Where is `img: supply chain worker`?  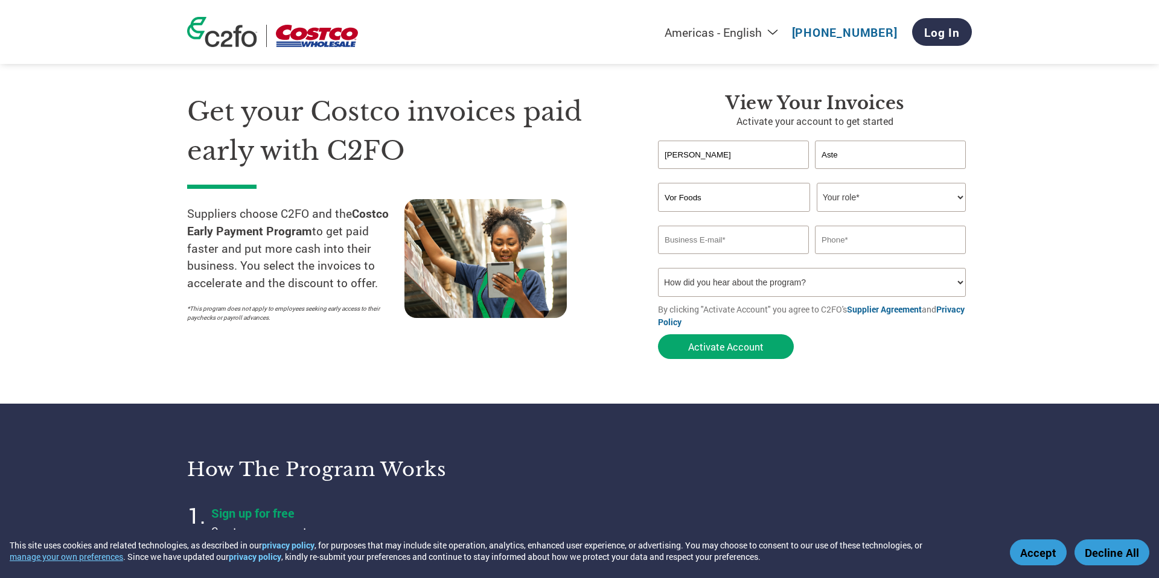
img: supply chain worker is located at coordinates (485, 258).